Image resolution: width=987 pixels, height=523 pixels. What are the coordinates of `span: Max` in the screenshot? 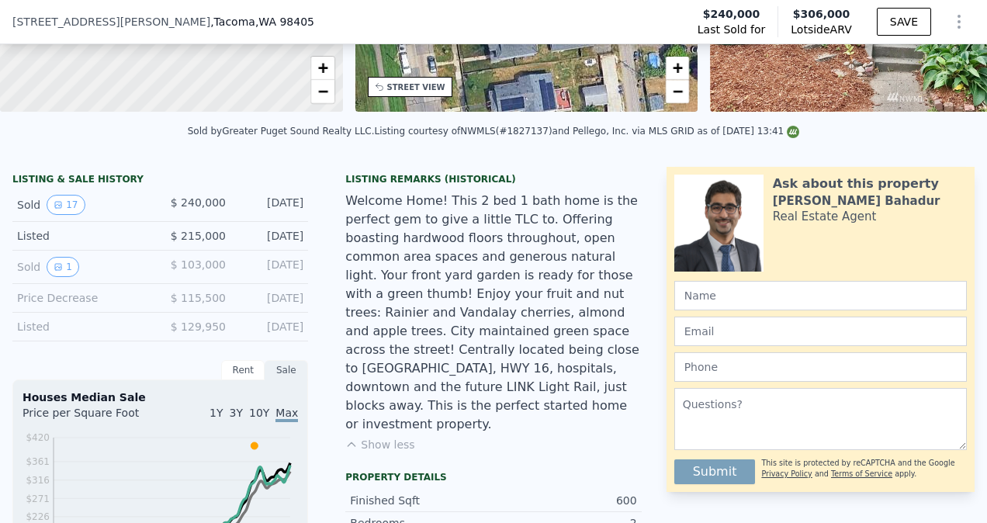 It's located at (286, 415).